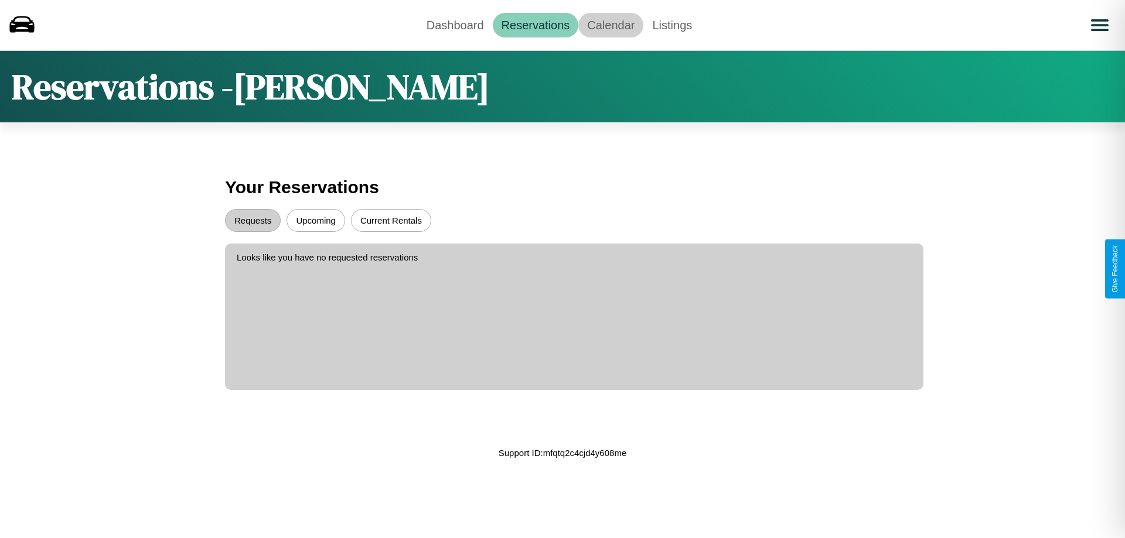 This screenshot has height=538, width=1125. What do you see at coordinates (562, 453) in the screenshot?
I see `p: Support ID: mfqtq2c4cjd4y608me` at bounding box center [562, 453].